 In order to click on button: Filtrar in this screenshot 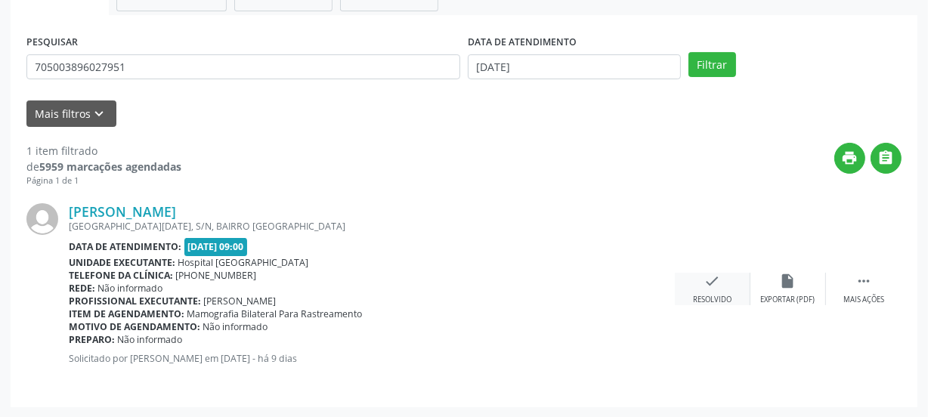, I will do `click(711, 65)`.